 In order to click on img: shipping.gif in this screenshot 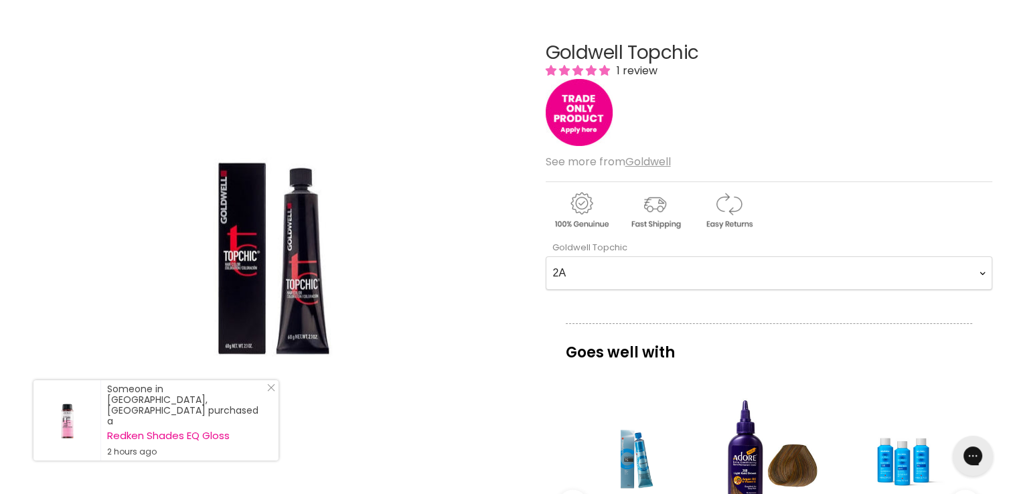, I will do `click(655, 210)`.